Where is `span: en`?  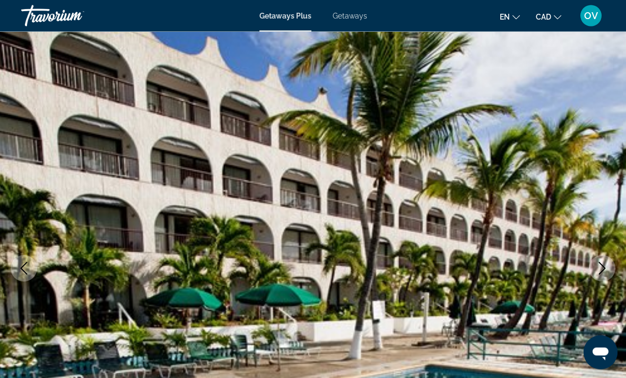 span: en is located at coordinates (505, 17).